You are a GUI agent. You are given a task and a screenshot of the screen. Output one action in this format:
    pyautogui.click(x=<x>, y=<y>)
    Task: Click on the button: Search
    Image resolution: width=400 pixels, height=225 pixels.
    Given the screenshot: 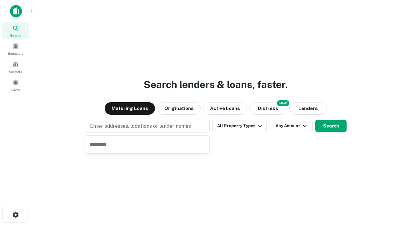 What is the action you would take?
    pyautogui.click(x=331, y=126)
    